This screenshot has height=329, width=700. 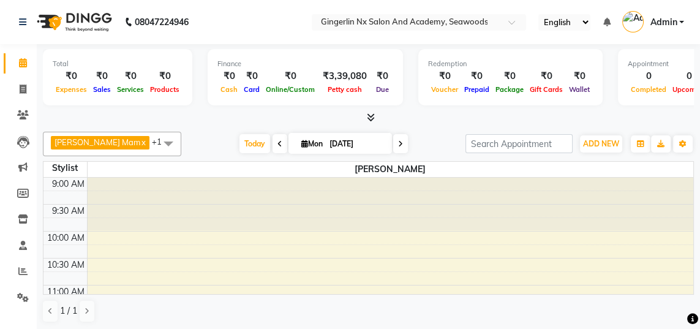 What do you see at coordinates (71, 89) in the screenshot?
I see `span: Expenses` at bounding box center [71, 89].